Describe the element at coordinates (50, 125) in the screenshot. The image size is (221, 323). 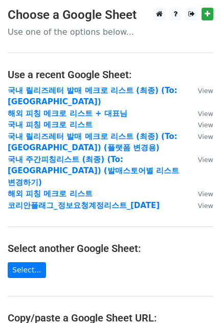
I see `a: 국내 피칭 메크로 리스트` at that location.